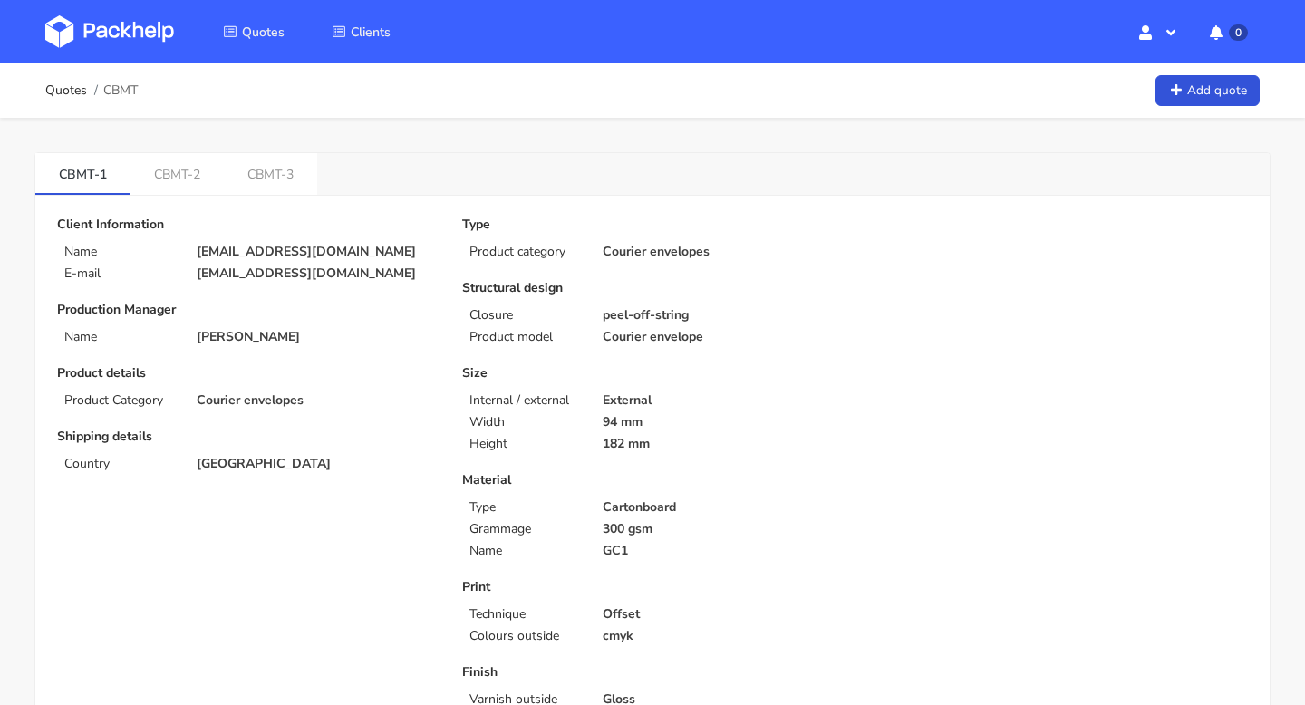  I want to click on p: Product Category, so click(120, 401).